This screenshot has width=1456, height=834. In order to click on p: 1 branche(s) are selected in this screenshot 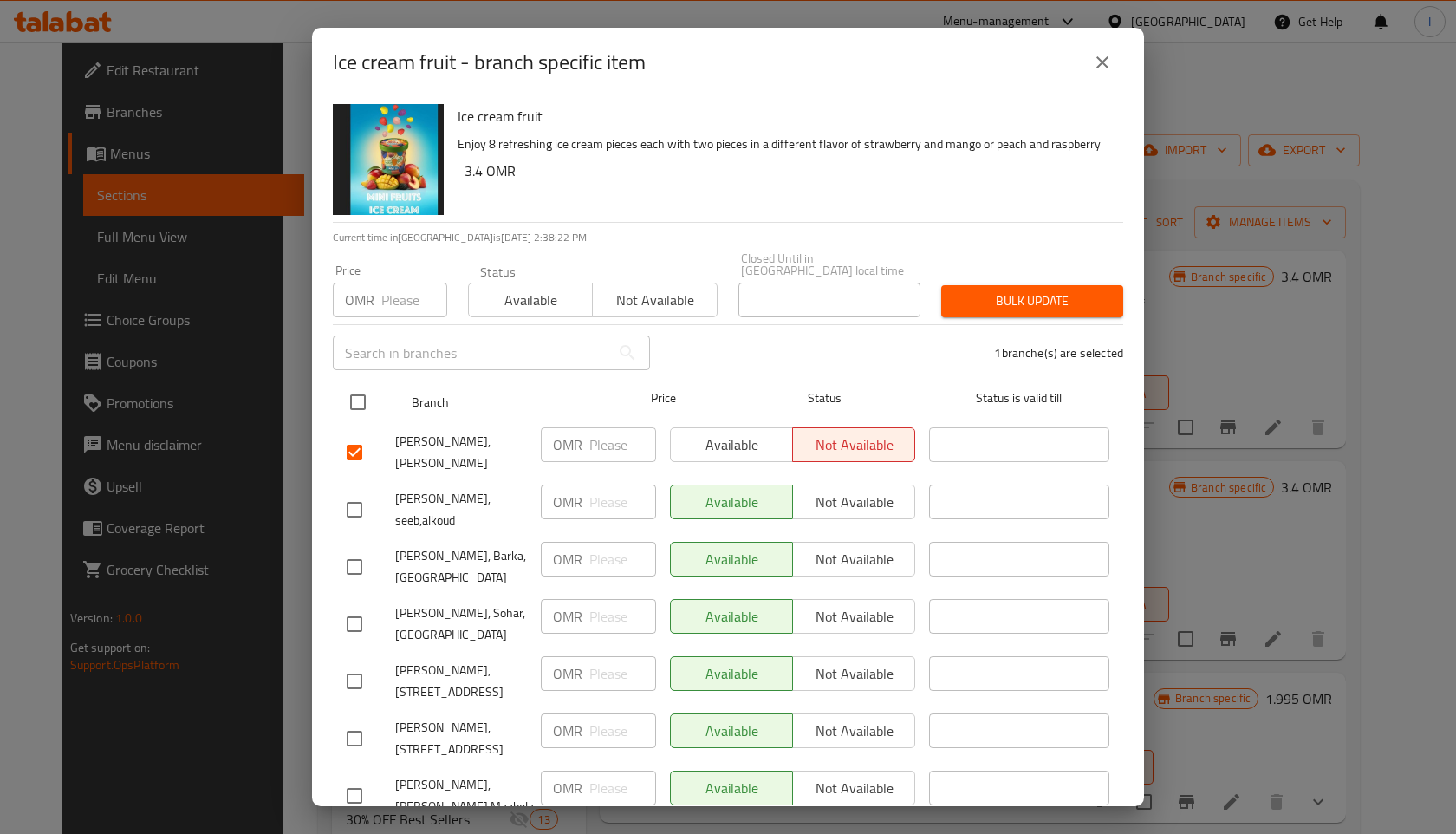, I will do `click(1059, 352)`.